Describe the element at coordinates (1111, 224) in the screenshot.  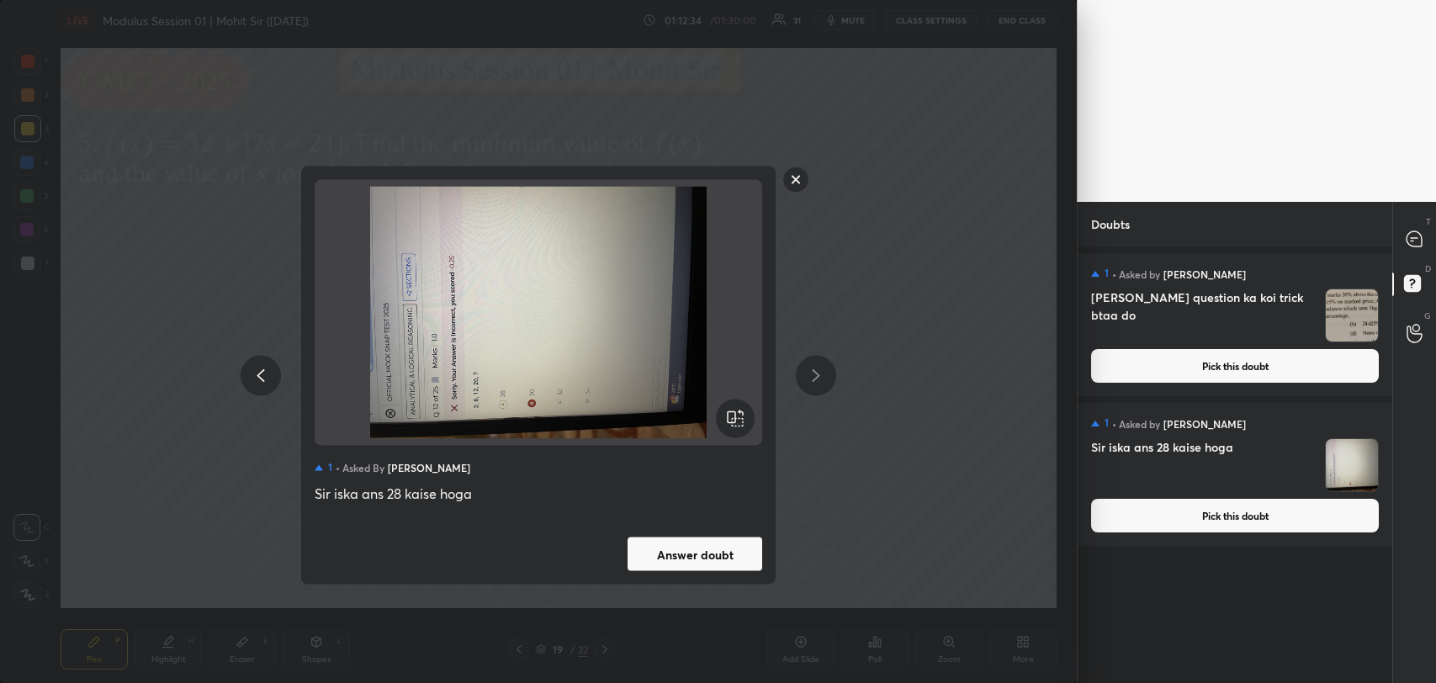
I see `p: Doubts` at that location.